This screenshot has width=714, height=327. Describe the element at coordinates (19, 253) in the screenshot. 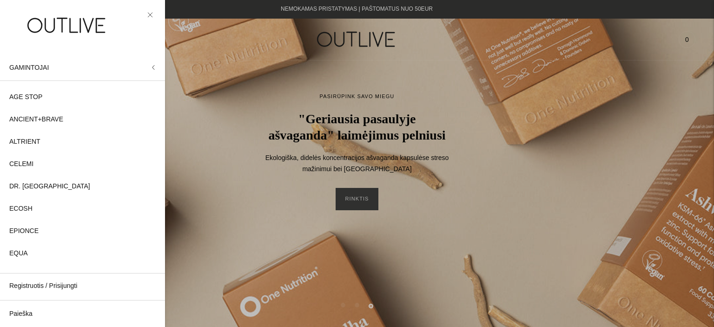

I see `span: EQUA` at that location.